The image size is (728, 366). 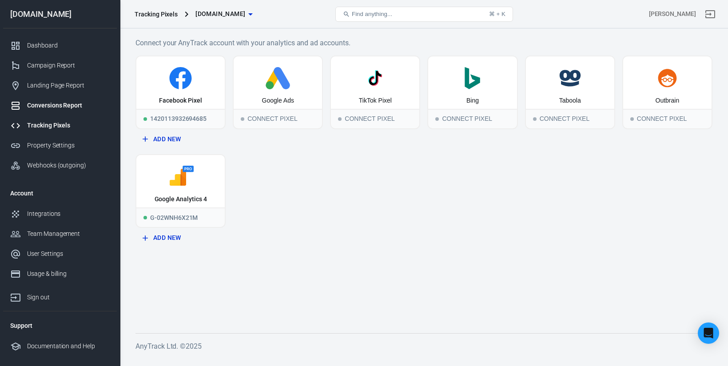 I want to click on div: Open Intercom Messenger, so click(x=709, y=333).